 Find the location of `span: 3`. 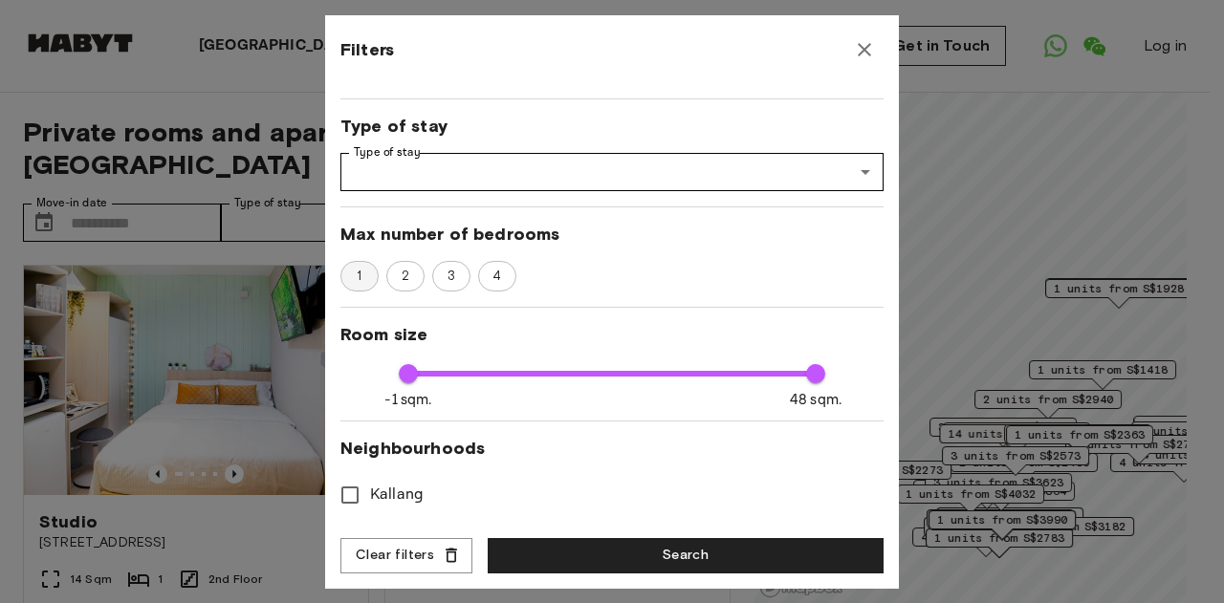

span: 3 is located at coordinates (451, 276).